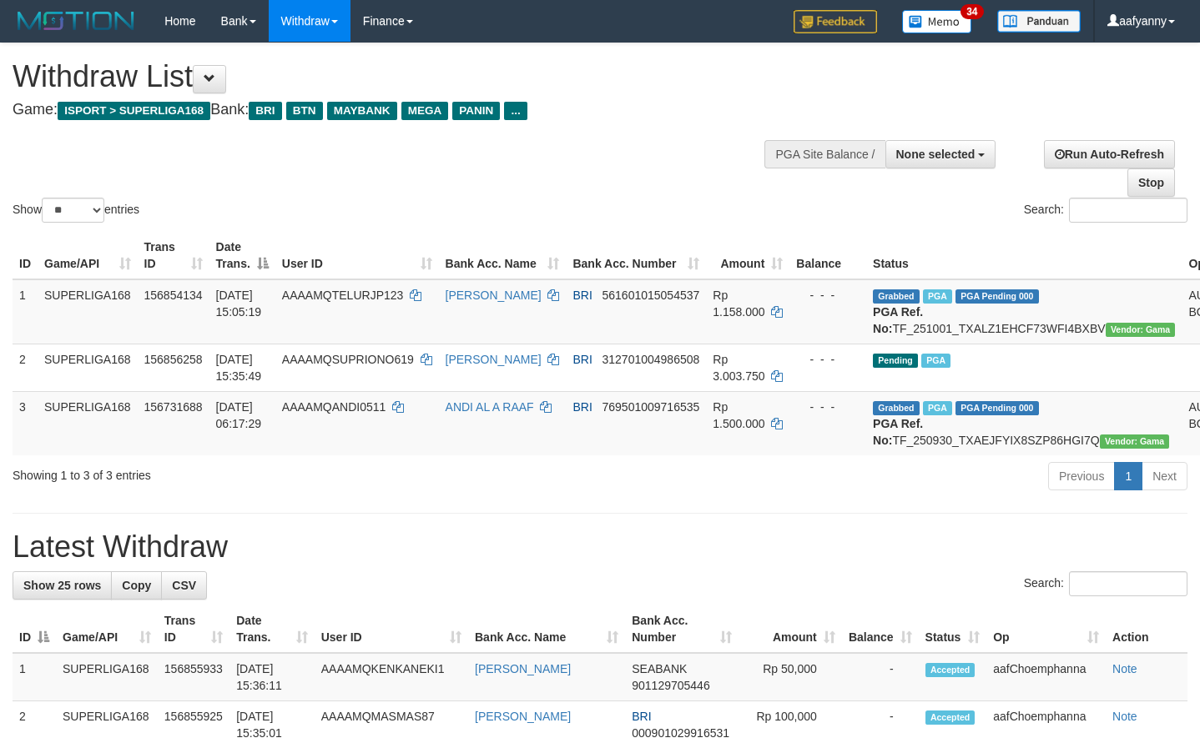 The image size is (1200, 748). What do you see at coordinates (790, 629) in the screenshot?
I see `th: Amount: activate to sort column ascending` at bounding box center [790, 629].